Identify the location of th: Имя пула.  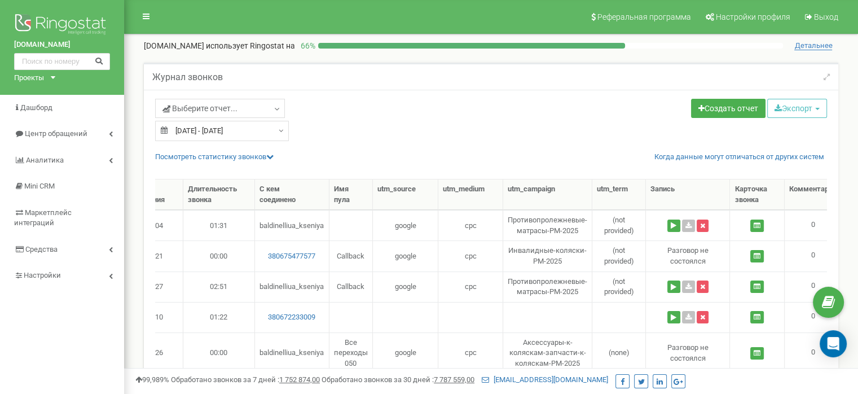
(351, 195).